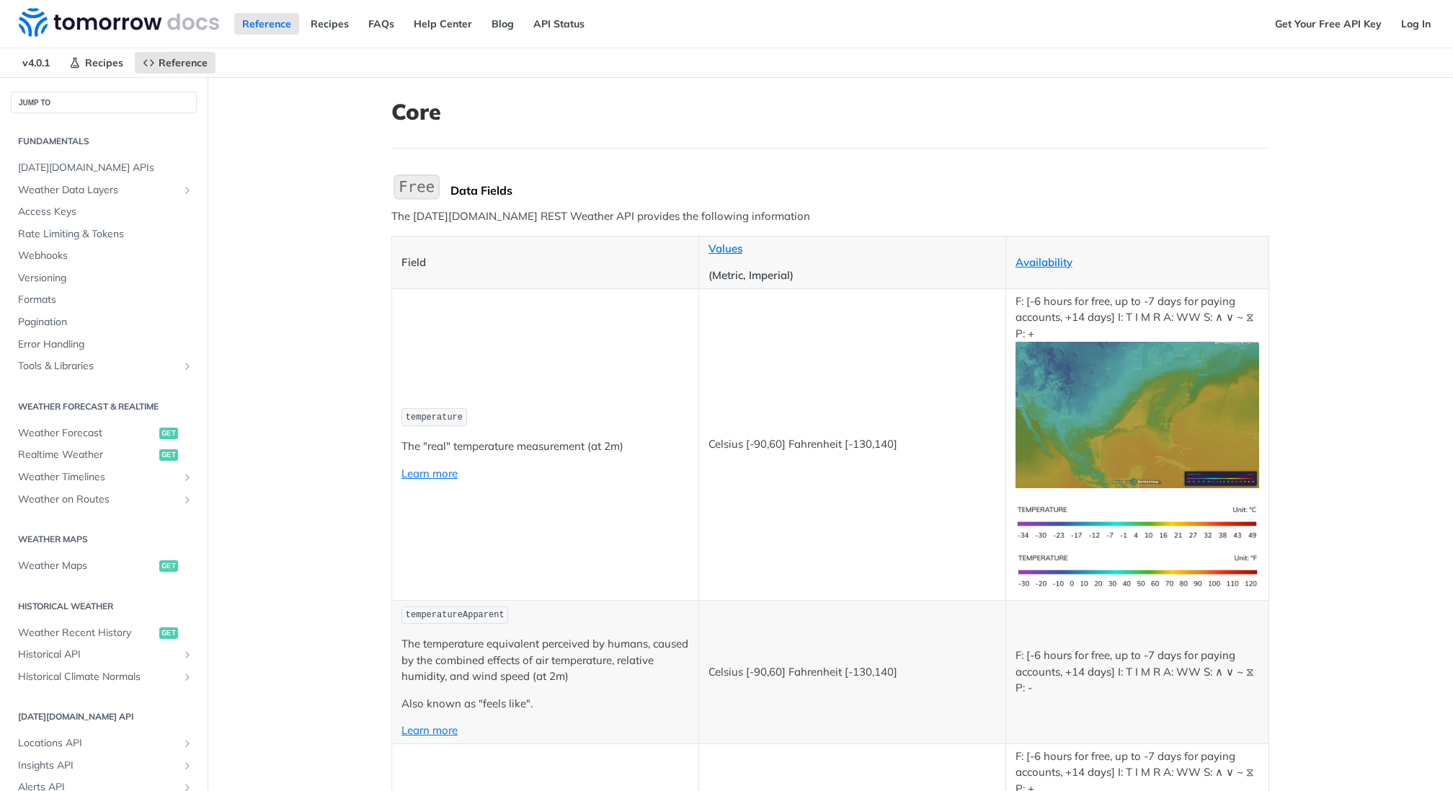 The image size is (1453, 791). Describe the element at coordinates (725, 248) in the screenshot. I see `a: Values` at that location.